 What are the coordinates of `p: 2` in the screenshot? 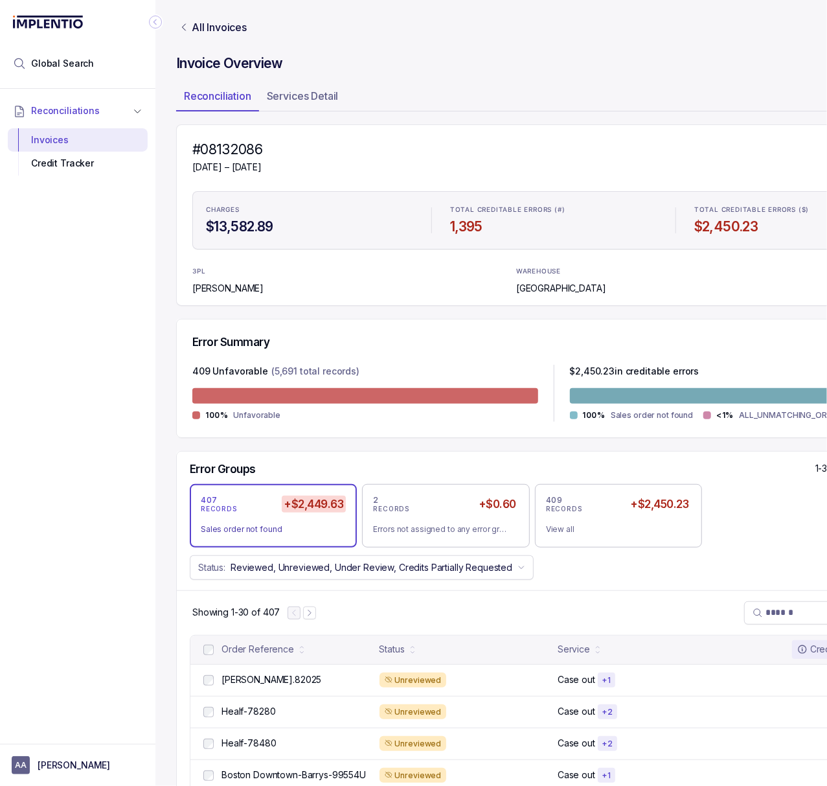 It's located at (376, 500).